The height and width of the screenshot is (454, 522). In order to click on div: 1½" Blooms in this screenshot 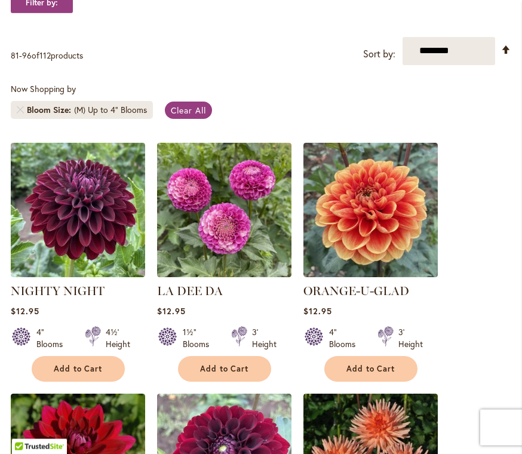, I will do `click(199, 339)`.